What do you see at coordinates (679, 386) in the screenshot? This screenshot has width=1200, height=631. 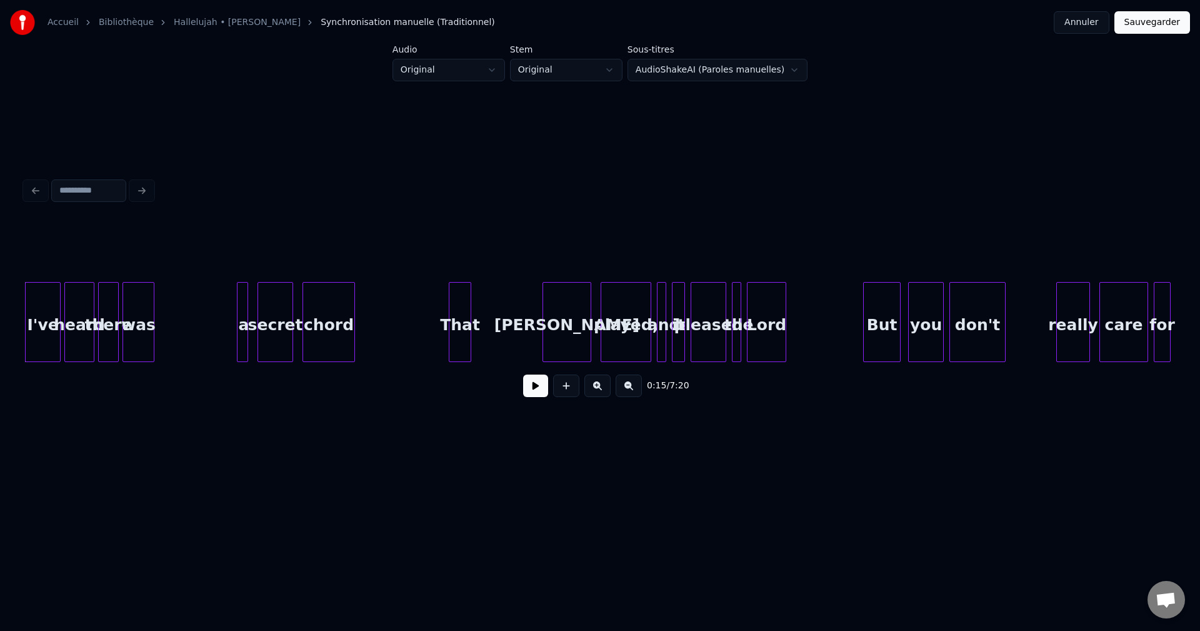 I see `span: 7:20` at bounding box center [679, 386].